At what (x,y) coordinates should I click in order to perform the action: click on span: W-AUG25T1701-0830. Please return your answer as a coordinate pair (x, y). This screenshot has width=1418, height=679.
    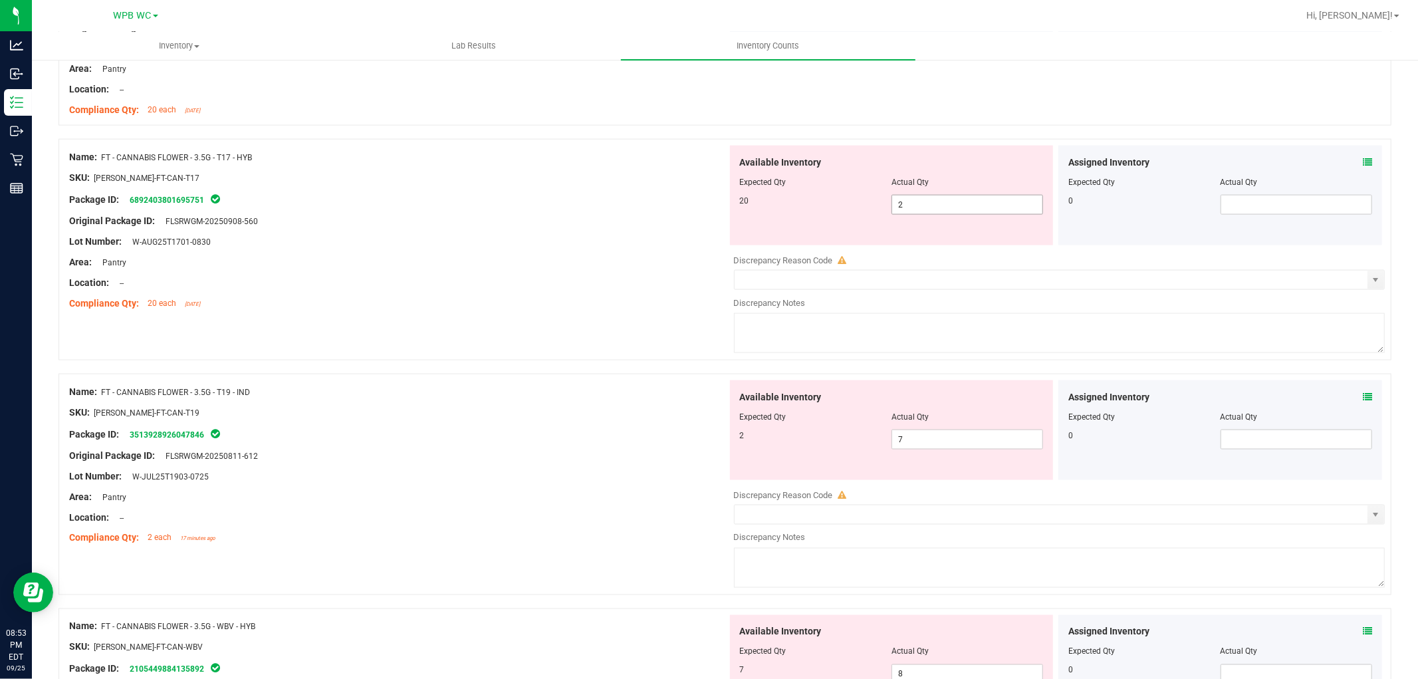
    Looking at the image, I should click on (168, 242).